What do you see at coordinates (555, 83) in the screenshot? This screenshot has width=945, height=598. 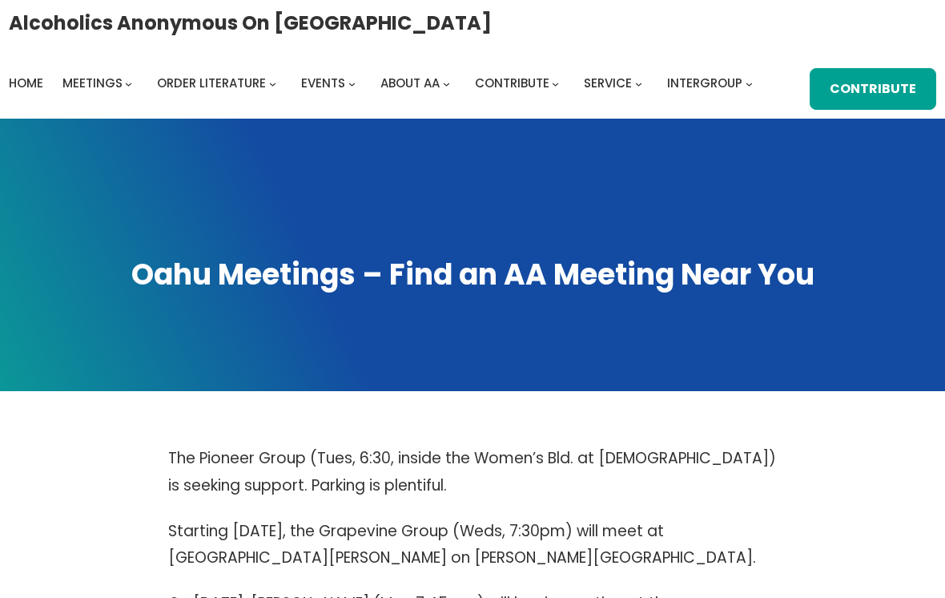 I see `button: Contribute submenu` at bounding box center [555, 83].